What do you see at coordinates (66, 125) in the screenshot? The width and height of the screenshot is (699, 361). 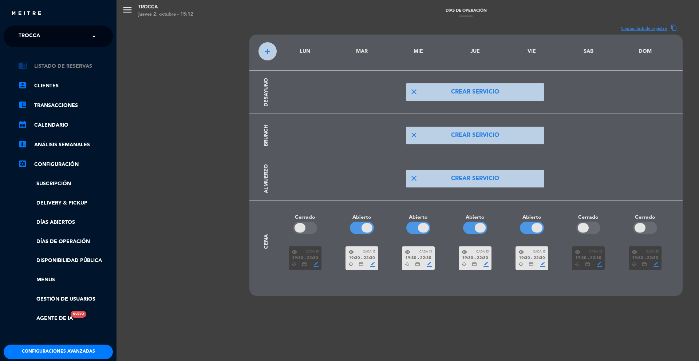 I see `a: calendar_monthCalendario` at bounding box center [66, 125].